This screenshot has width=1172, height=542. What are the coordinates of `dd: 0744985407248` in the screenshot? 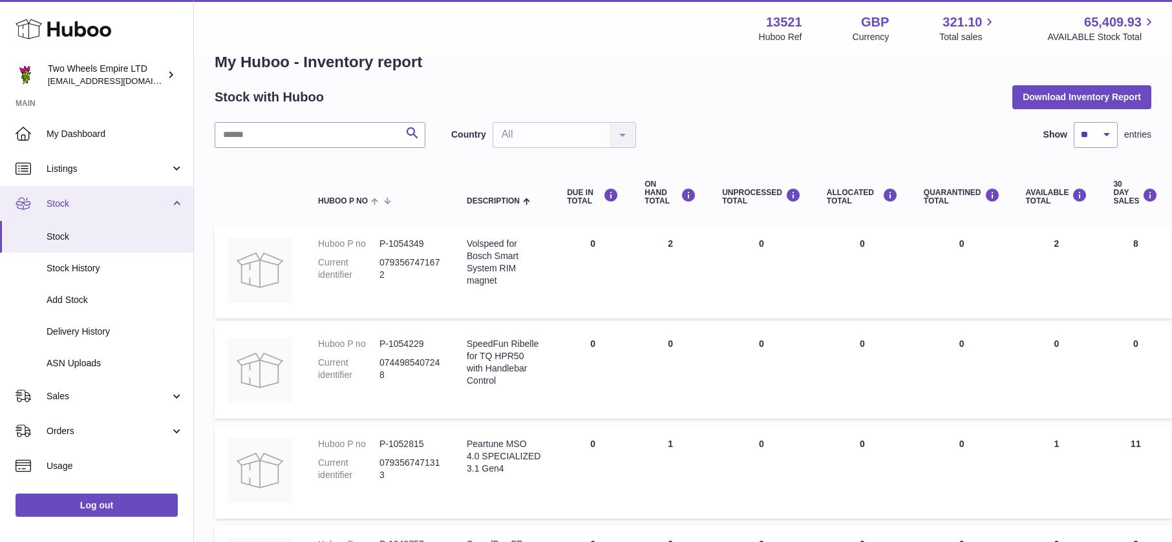 It's located at (410, 369).